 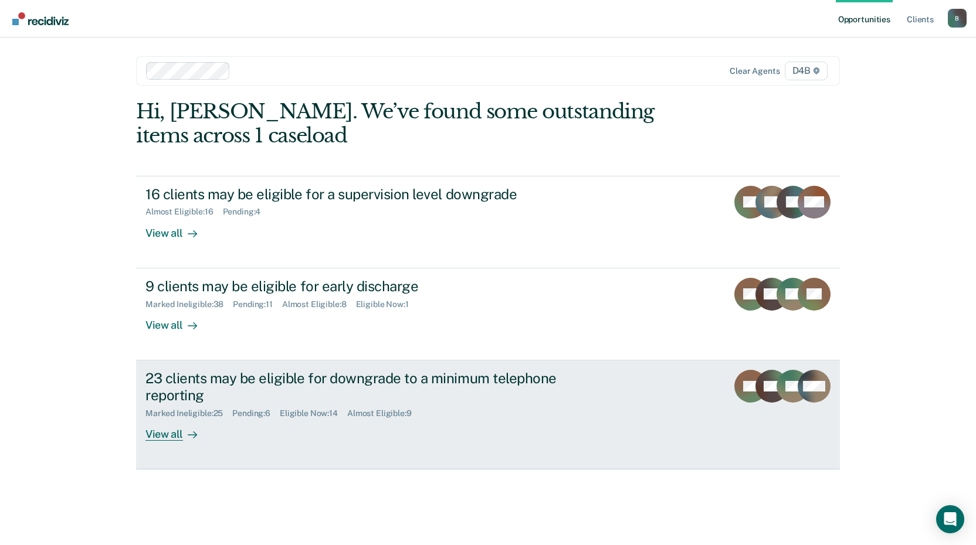 What do you see at coordinates (313, 413) in the screenshot?
I see `div: Eligible Now : 14` at bounding box center [313, 413].